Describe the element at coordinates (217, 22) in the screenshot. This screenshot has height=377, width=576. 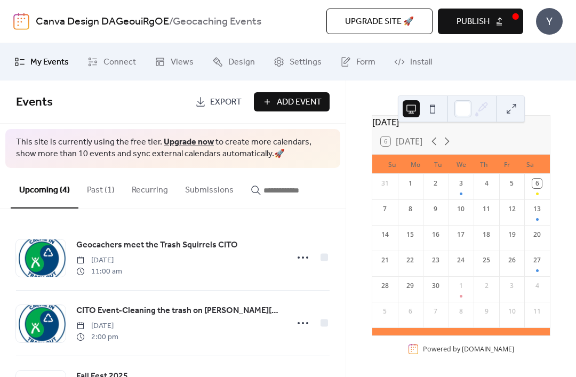
I see `b: Geocaching Events` at that location.